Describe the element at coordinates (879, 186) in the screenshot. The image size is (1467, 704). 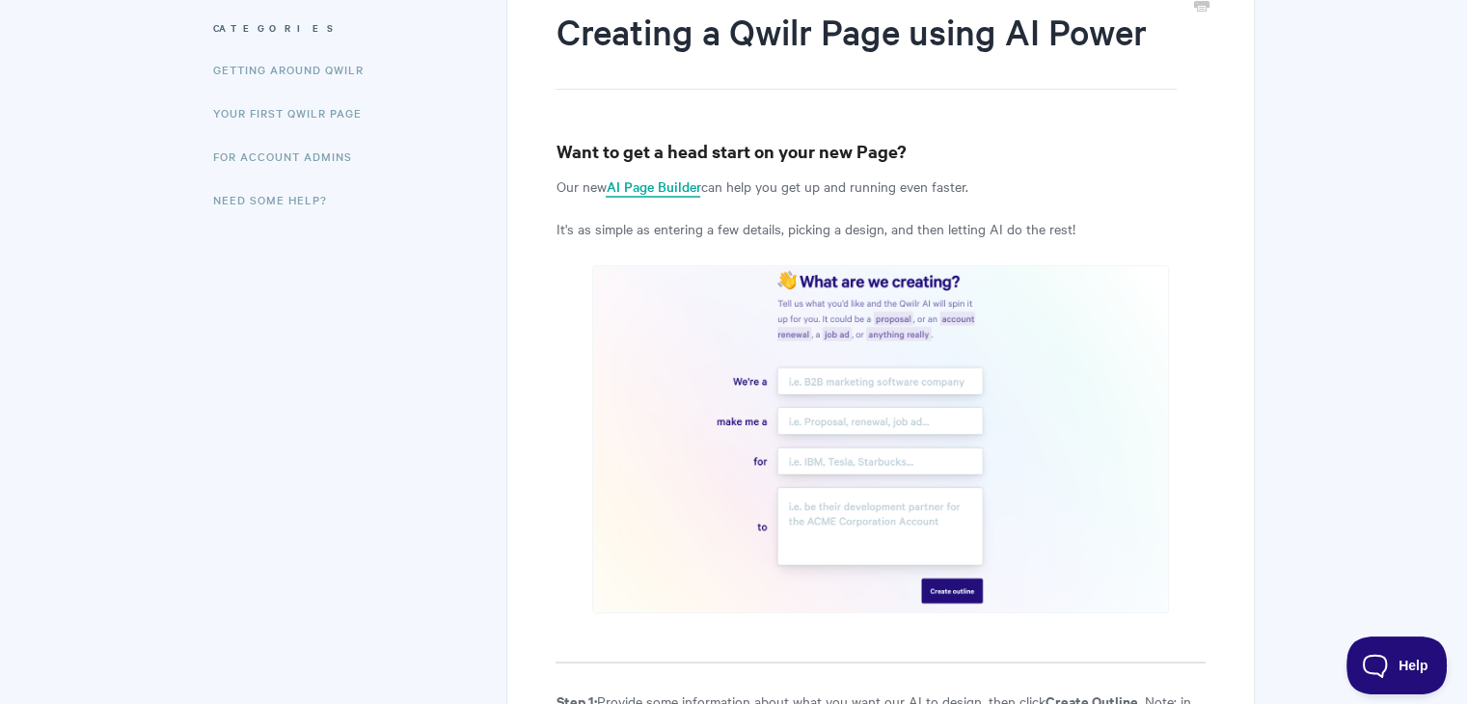
I see `p: Our new can help you get up and running even faster.` at that location.